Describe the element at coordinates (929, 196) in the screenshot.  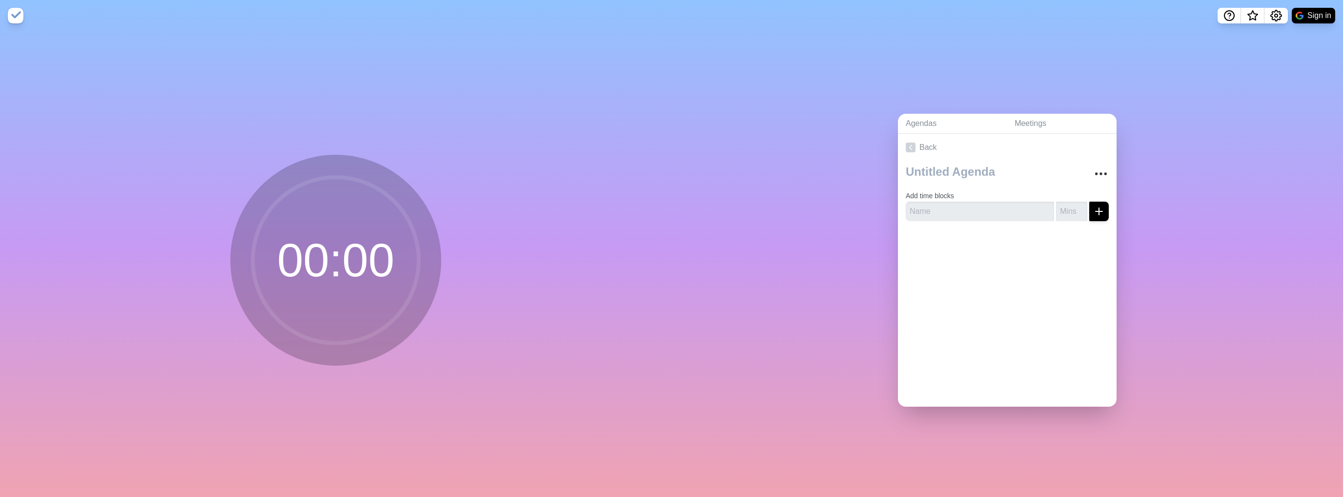
I see `label: Add time blocks` at that location.